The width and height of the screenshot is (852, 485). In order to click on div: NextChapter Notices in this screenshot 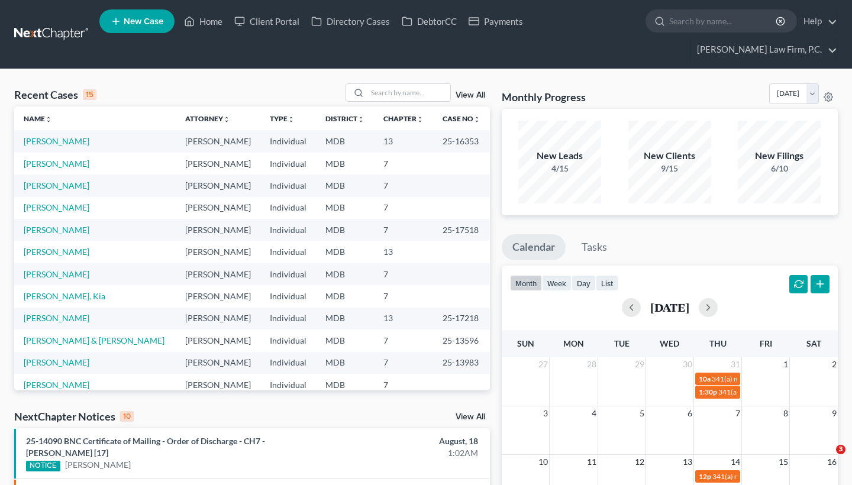, I will do `click(74, 416)`.